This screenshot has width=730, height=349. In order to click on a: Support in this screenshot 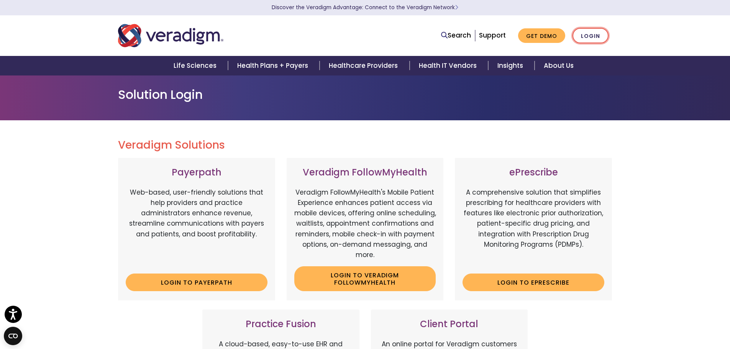, I will do `click(492, 35)`.